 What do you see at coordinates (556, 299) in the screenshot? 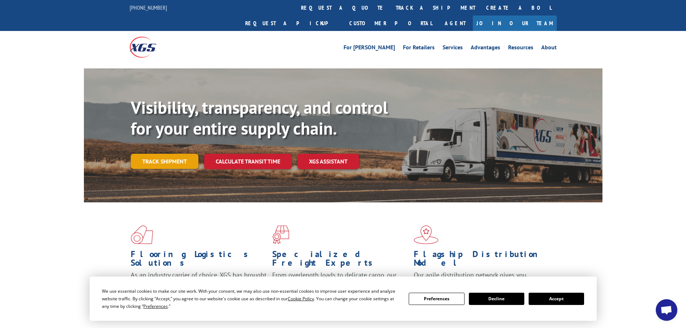
I see `button: Accept` at bounding box center [556, 299].